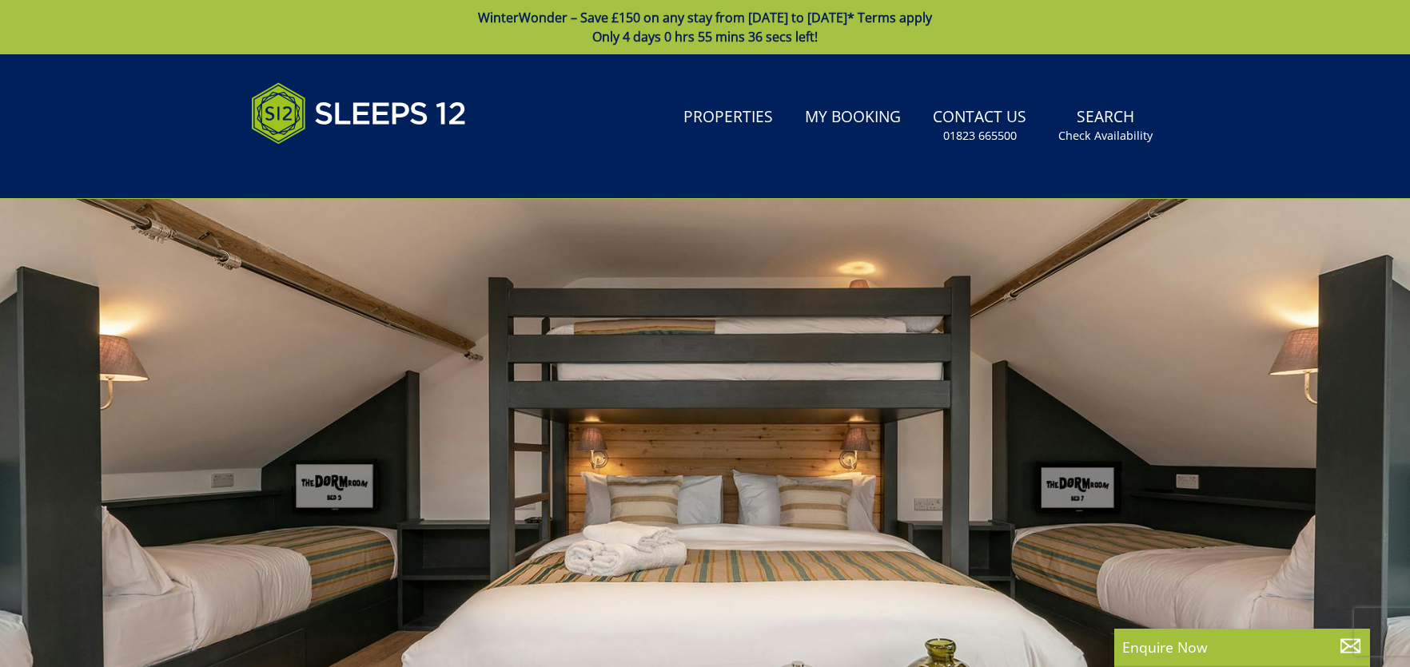  Describe the element at coordinates (980, 136) in the screenshot. I see `small: 01823 665500` at that location.